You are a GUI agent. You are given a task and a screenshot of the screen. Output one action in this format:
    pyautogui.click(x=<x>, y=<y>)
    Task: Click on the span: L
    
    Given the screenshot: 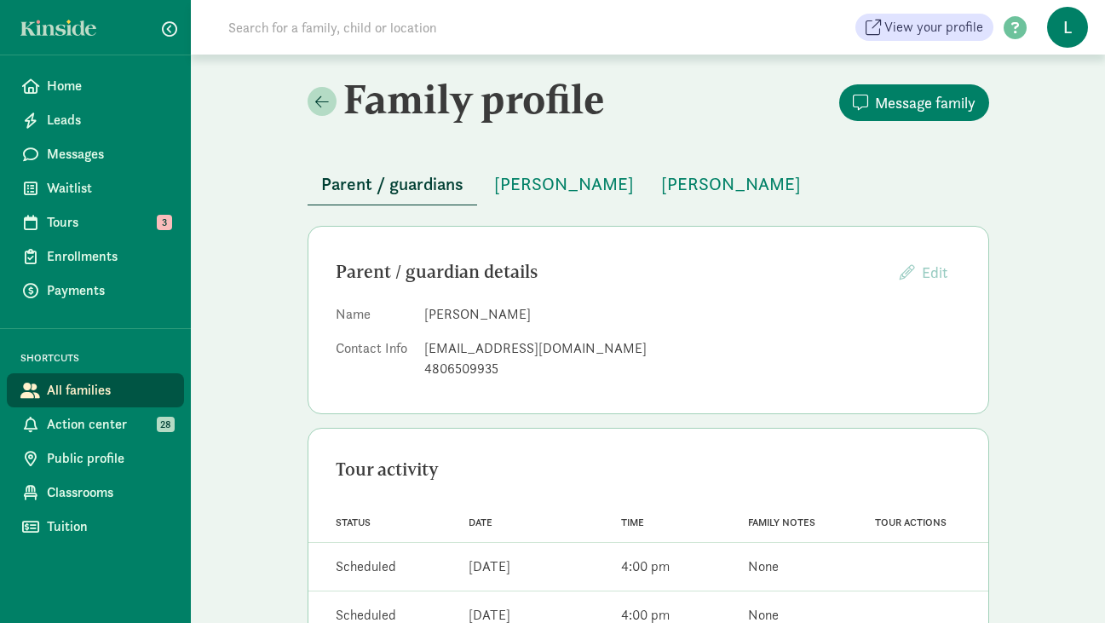 What is the action you would take?
    pyautogui.click(x=1068, y=27)
    